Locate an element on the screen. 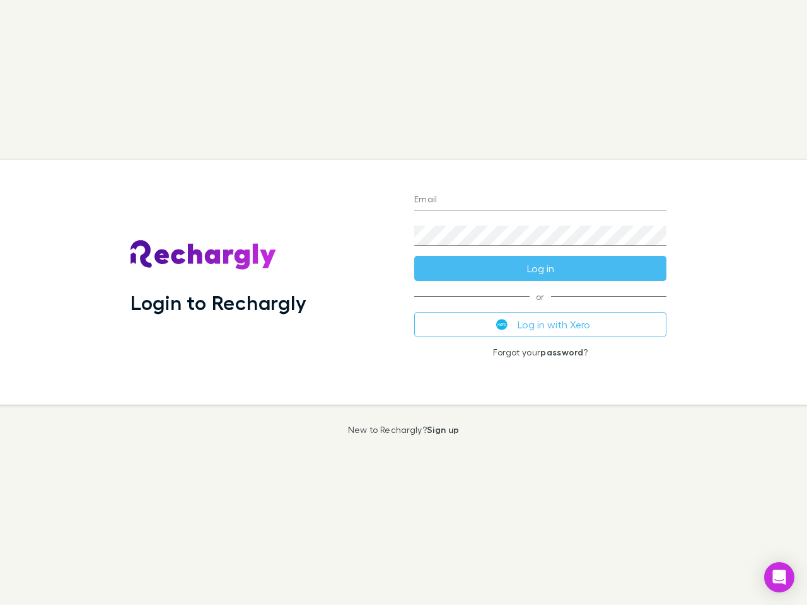  p: Forgot your ? is located at coordinates (540, 352).